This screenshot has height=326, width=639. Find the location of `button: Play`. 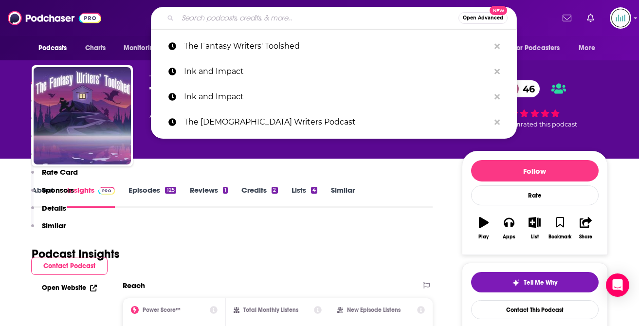

button: Play is located at coordinates (484, 228).